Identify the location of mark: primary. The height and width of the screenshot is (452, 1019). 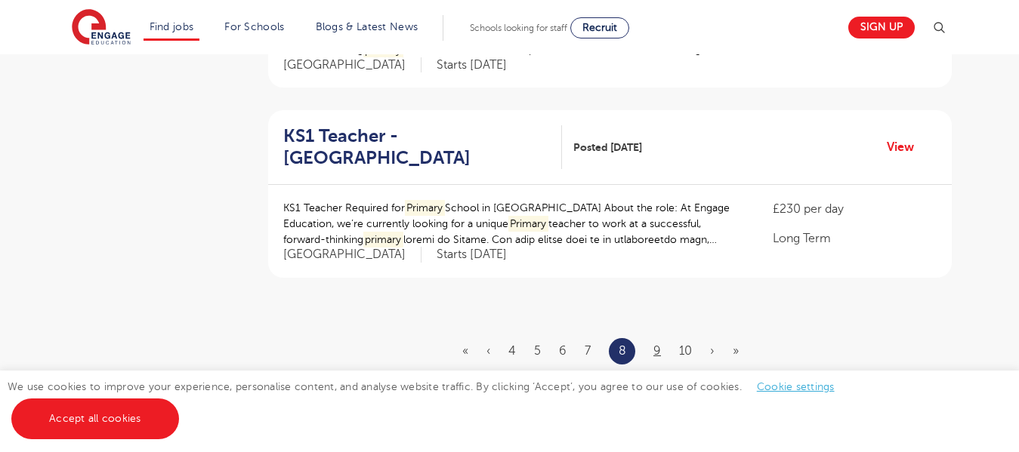
(384, 239).